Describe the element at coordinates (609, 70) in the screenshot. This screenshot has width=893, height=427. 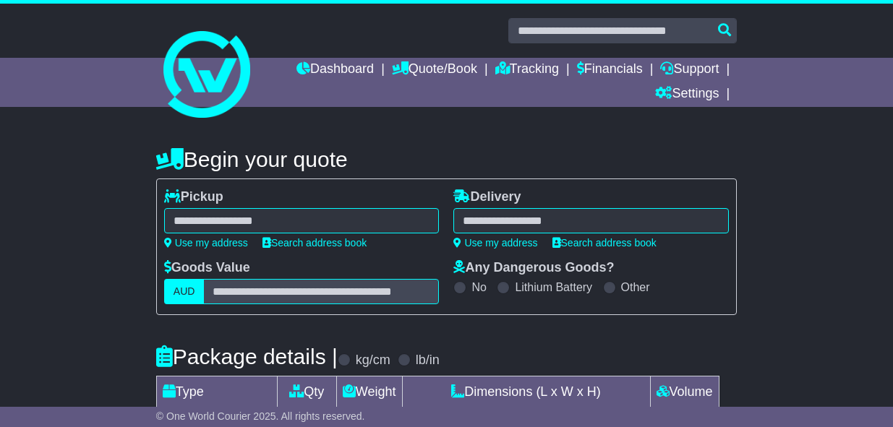
I see `a: Financials` at that location.